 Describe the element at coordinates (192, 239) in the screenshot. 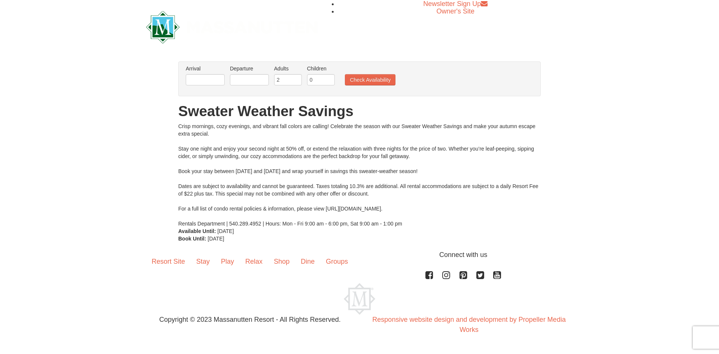

I see `strong: Book Until:` at that location.